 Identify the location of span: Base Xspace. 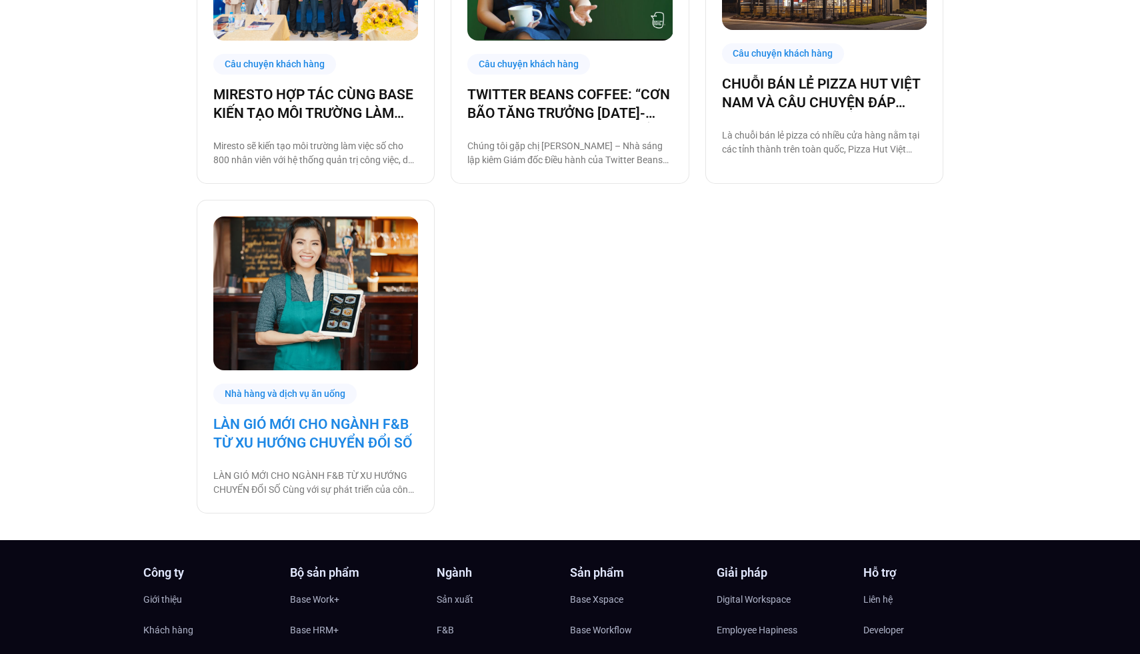
(596, 600).